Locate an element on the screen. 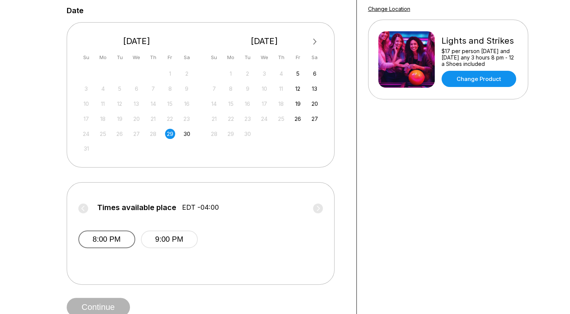 The width and height of the screenshot is (570, 314). div: Not available Tuesday, September 16th, 2025 is located at coordinates (247, 104).